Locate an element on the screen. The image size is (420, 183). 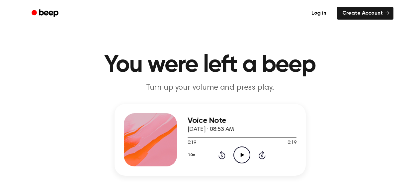
h3: Voice Note is located at coordinates (242, 121).